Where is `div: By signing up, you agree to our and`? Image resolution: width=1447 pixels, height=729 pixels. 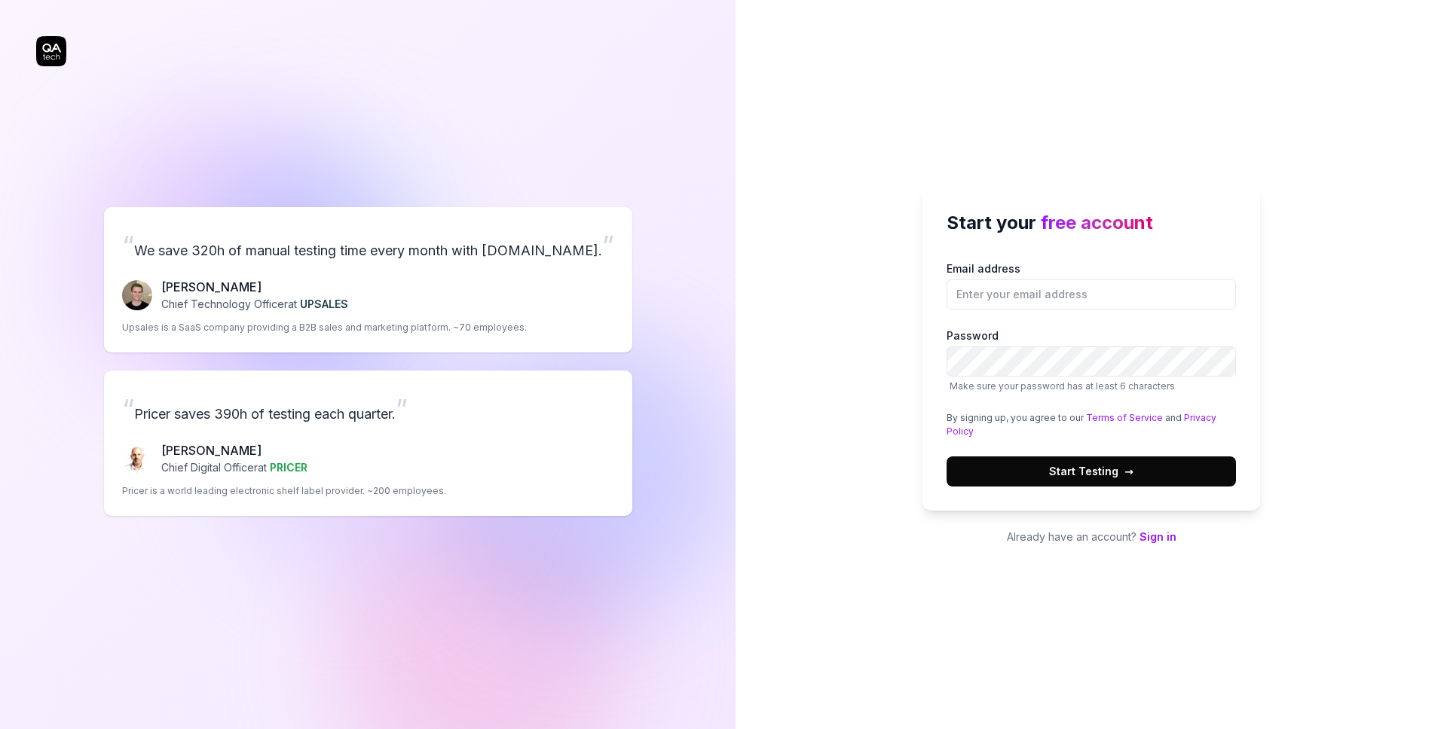
div: By signing up, you agree to our and is located at coordinates (1091, 425).